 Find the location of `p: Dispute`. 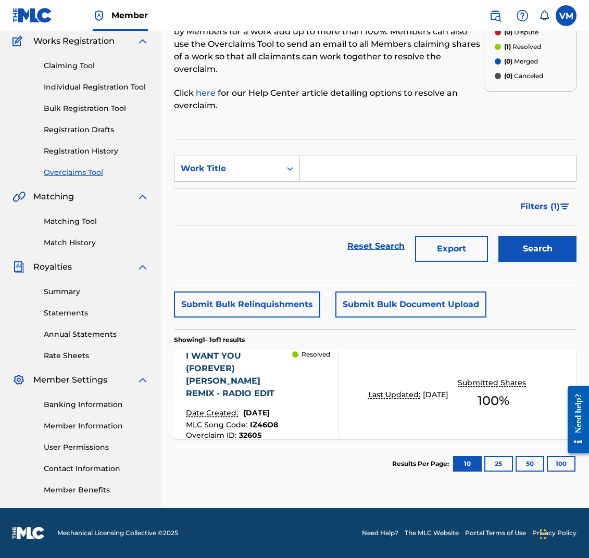

p: Dispute is located at coordinates (521, 32).